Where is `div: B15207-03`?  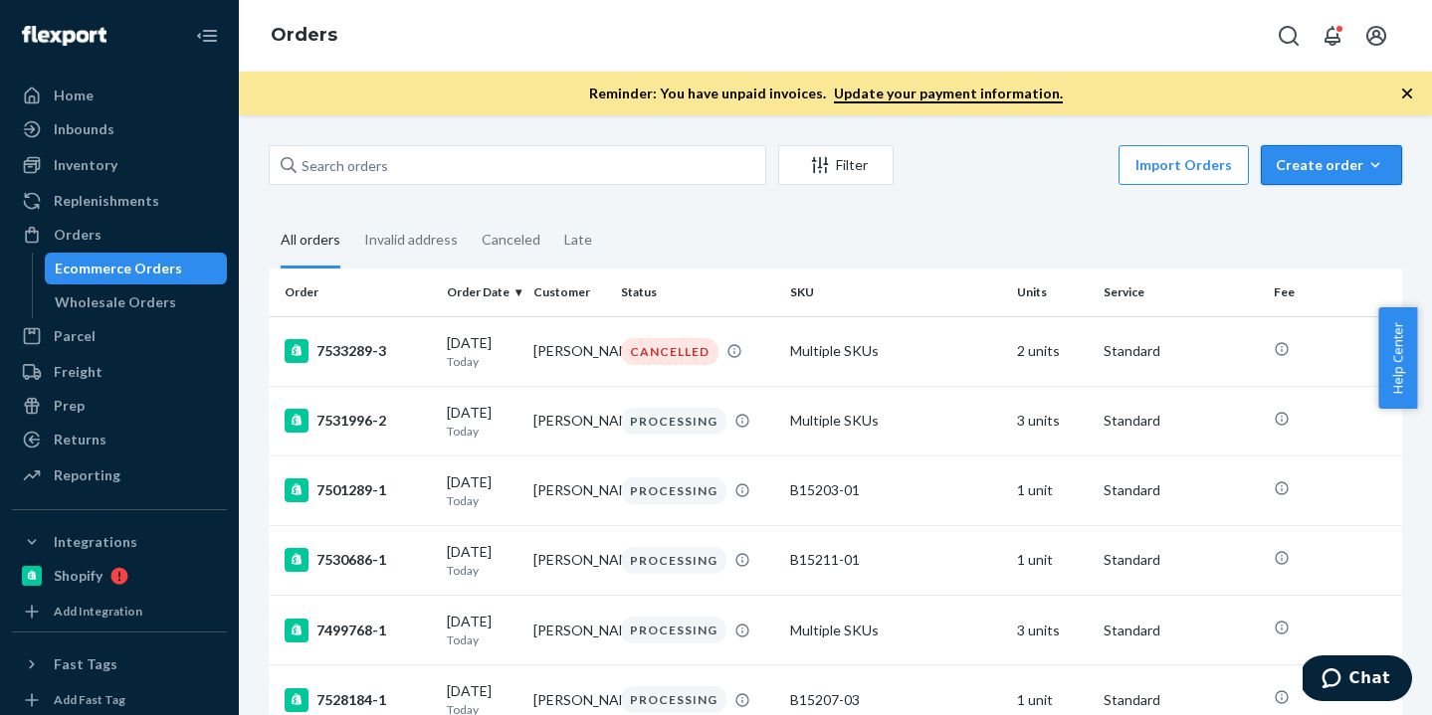 div: B15207-03 is located at coordinates (896, 700).